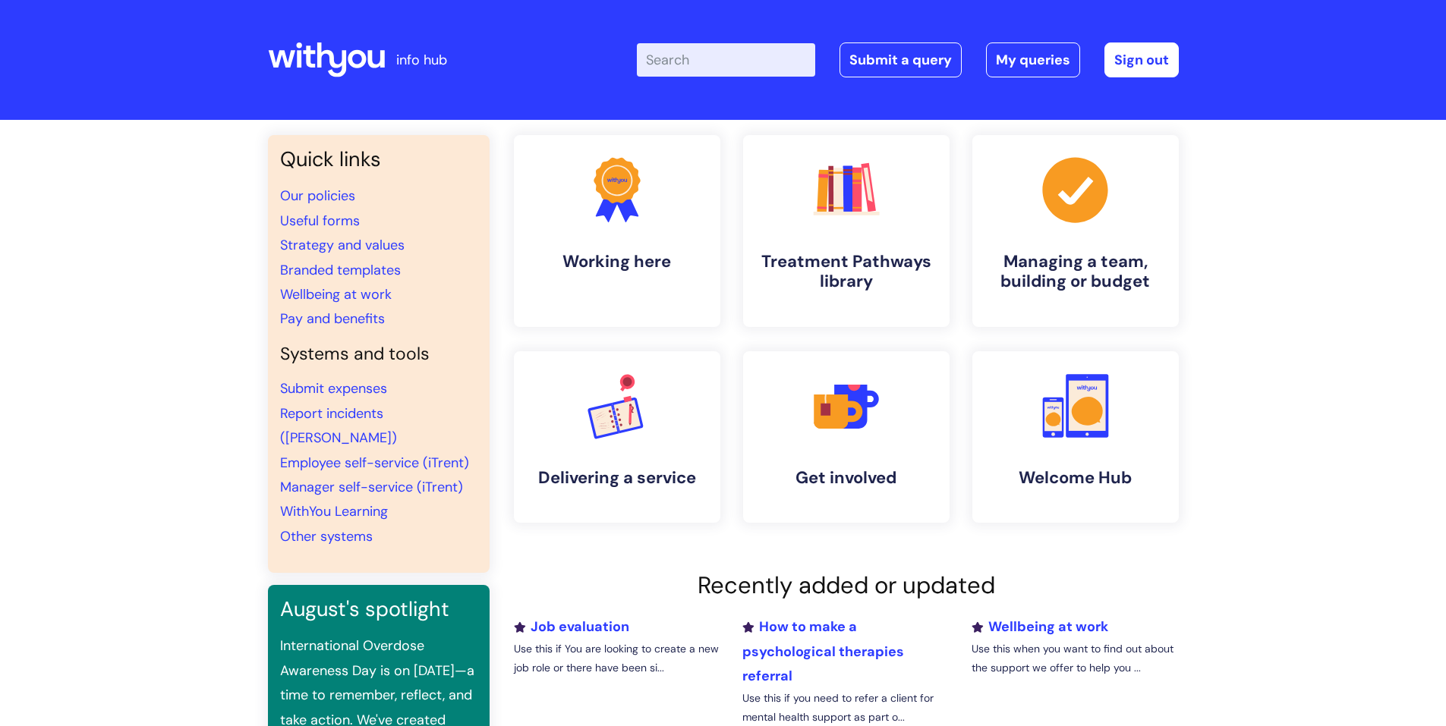 This screenshot has width=1446, height=726. What do you see at coordinates (725, 60) in the screenshot?
I see `input: Search` at bounding box center [725, 60].